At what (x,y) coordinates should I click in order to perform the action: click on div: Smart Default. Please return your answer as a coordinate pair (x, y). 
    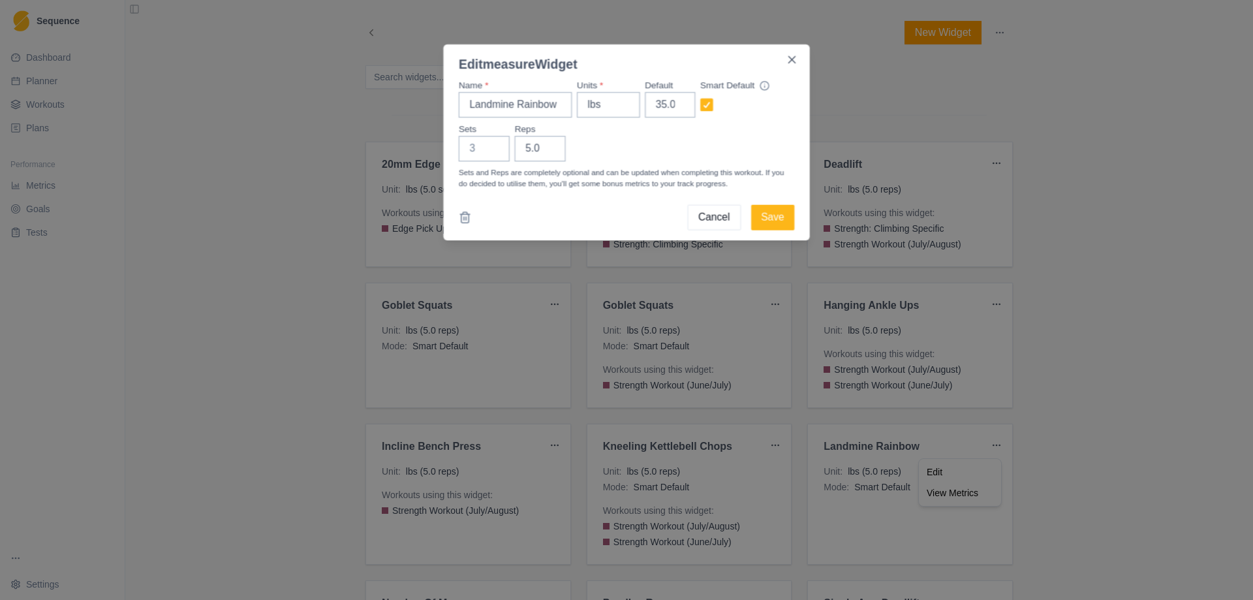
    Looking at the image, I should click on (744, 86).